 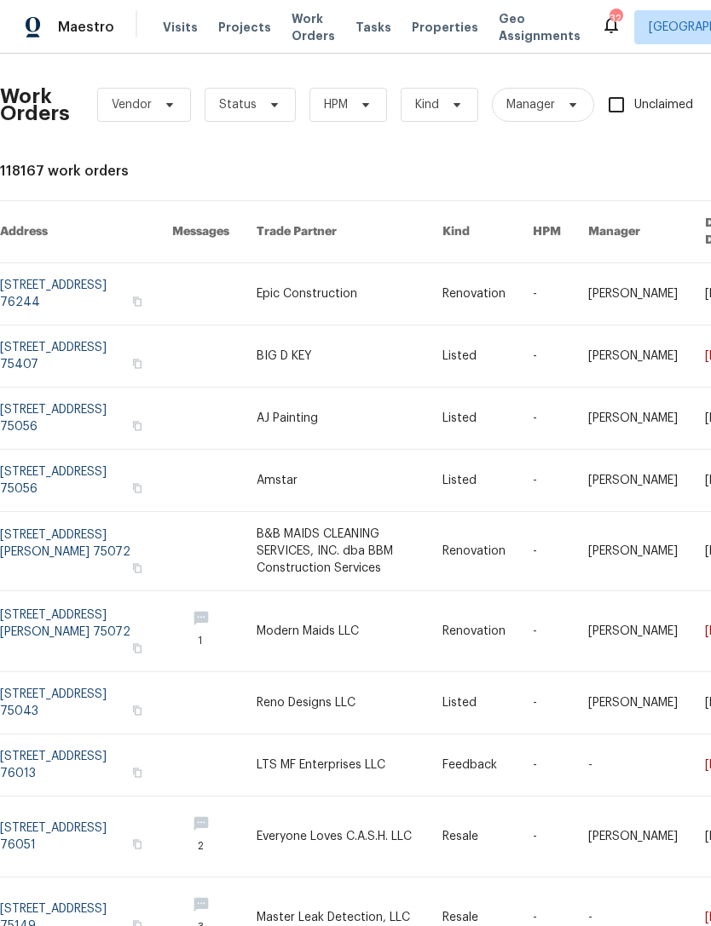 I want to click on span: HPM, so click(x=336, y=105).